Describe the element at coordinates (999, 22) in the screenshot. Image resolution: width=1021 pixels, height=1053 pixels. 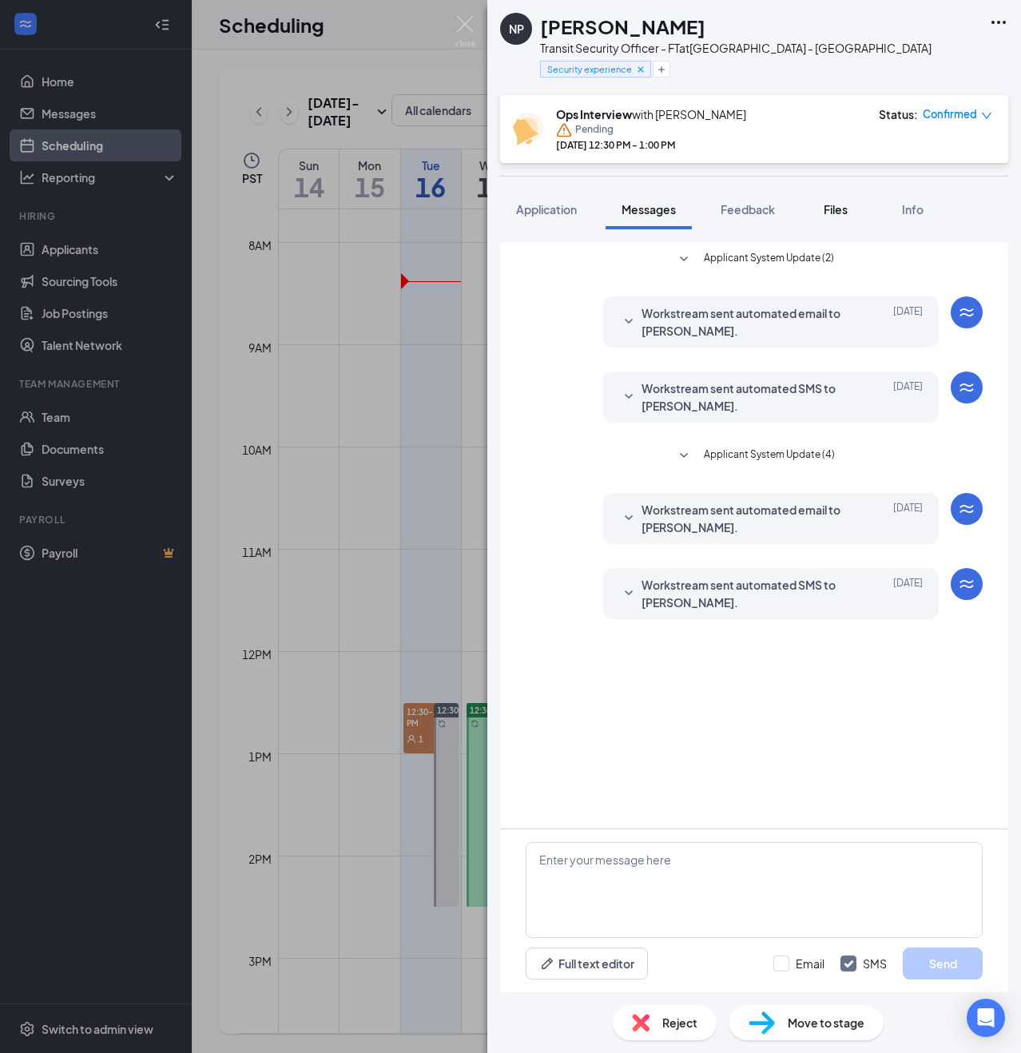
I see `svg: Ellipses` at that location.